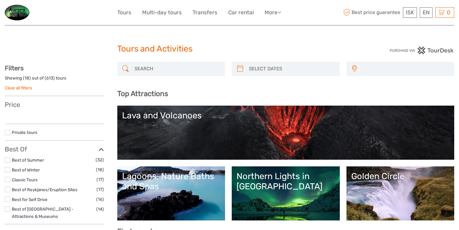 The width and height of the screenshot is (459, 230). Describe the element at coordinates (50, 78) in the screenshot. I see `label: 613` at that location.